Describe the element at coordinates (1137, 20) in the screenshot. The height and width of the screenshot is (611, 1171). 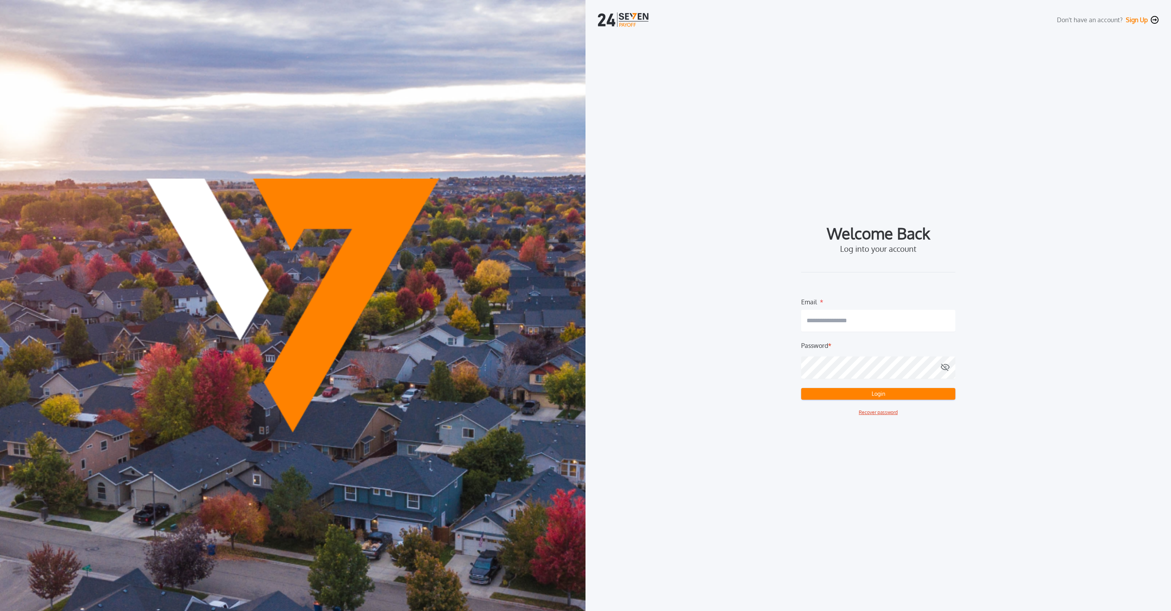
I see `button: Sign Up` at that location.